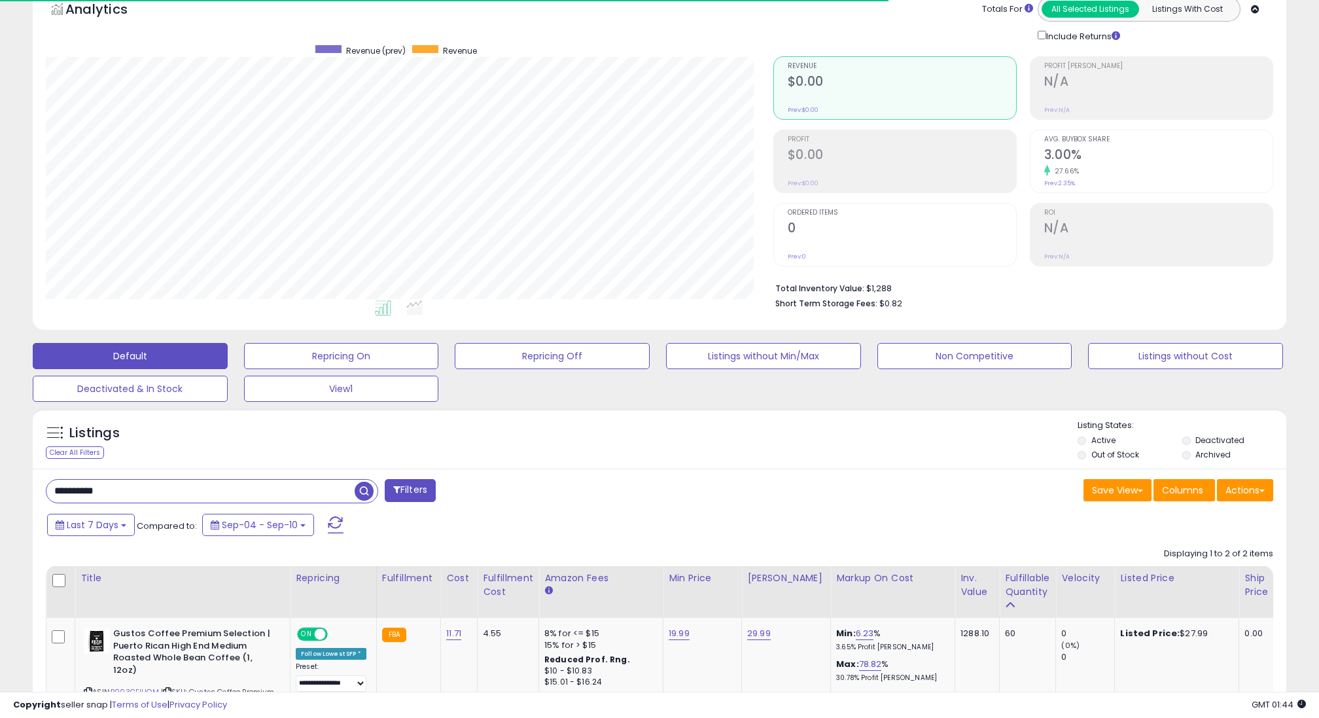 The height and width of the screenshot is (718, 1319). Describe the element at coordinates (375, 50) in the screenshot. I see `span: Revenue (prev)` at that location.